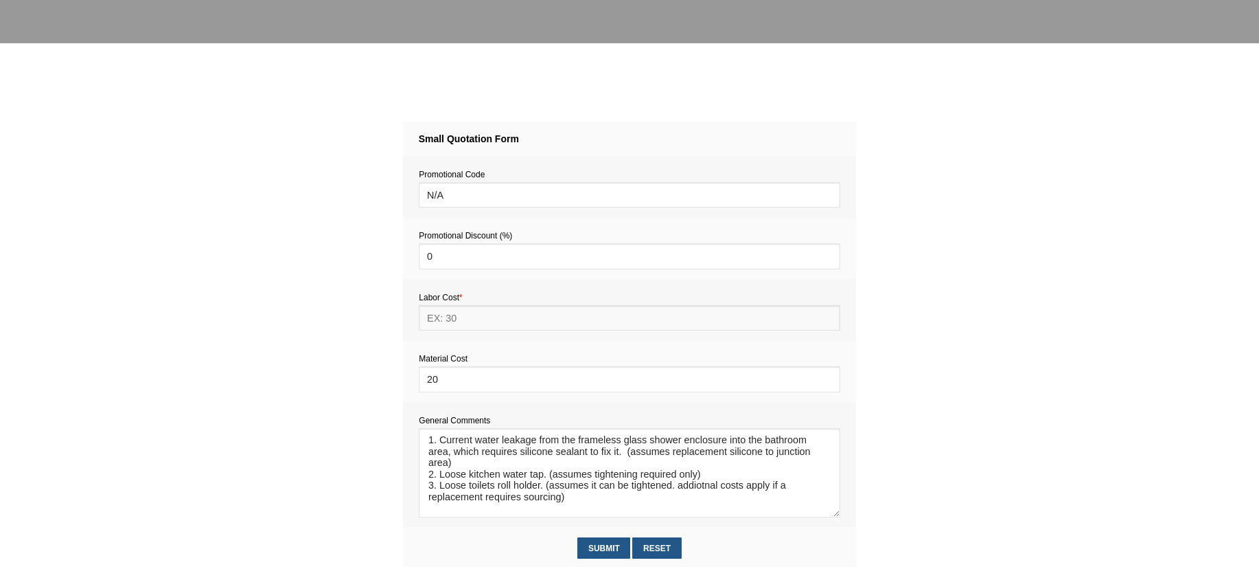  I want to click on input: Reset, so click(656, 547).